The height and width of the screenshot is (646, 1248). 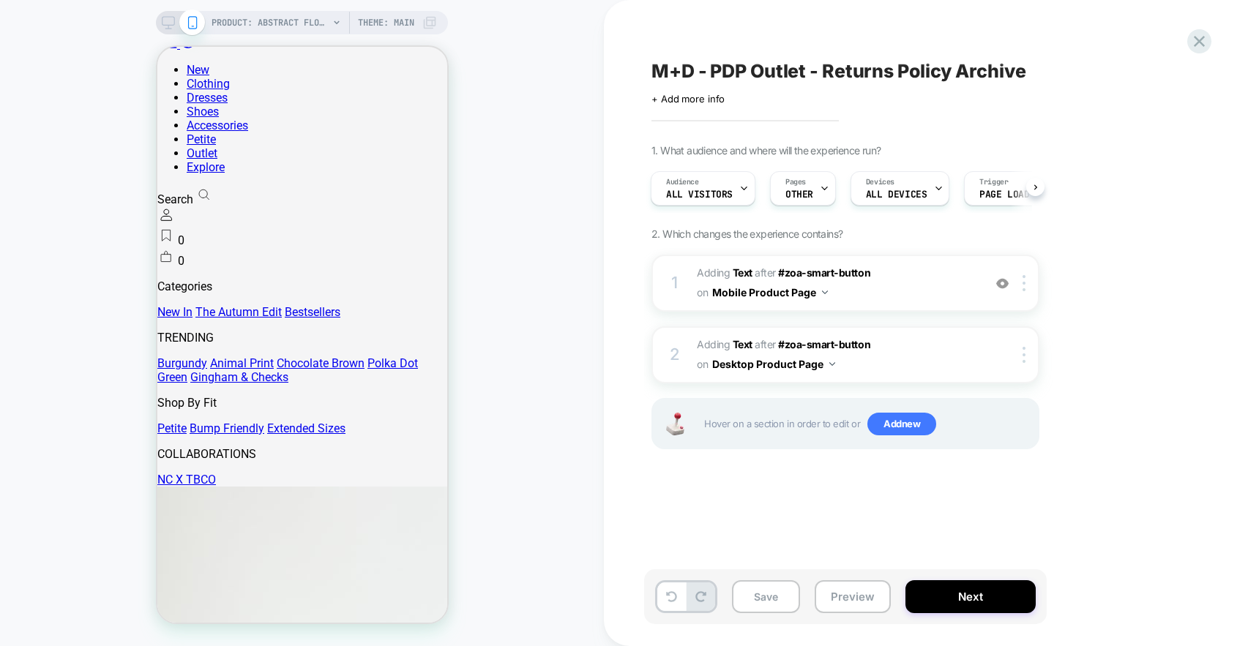 What do you see at coordinates (688, 99) in the screenshot?
I see `span: + Add more info` at bounding box center [688, 99].